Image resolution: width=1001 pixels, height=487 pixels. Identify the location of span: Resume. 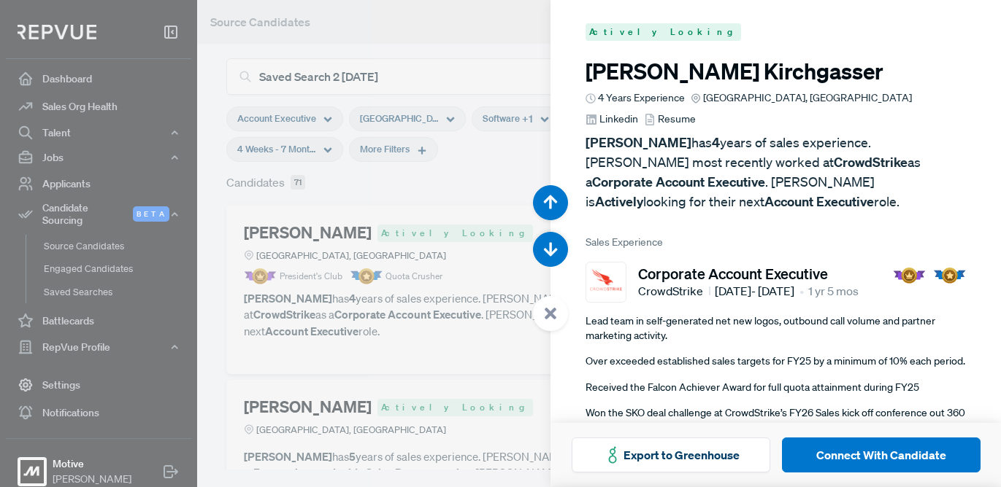
(677, 119).